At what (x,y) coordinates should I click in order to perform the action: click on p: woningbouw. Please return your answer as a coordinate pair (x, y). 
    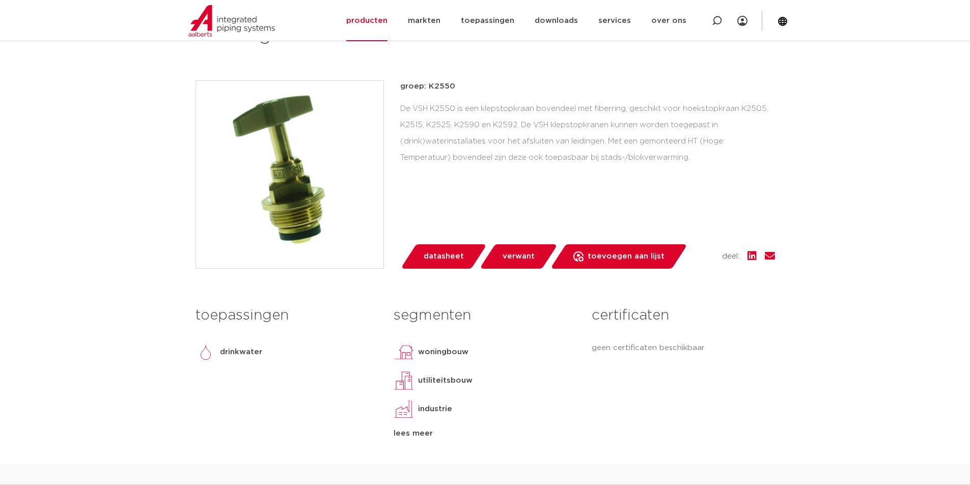
    Looking at the image, I should click on (443, 352).